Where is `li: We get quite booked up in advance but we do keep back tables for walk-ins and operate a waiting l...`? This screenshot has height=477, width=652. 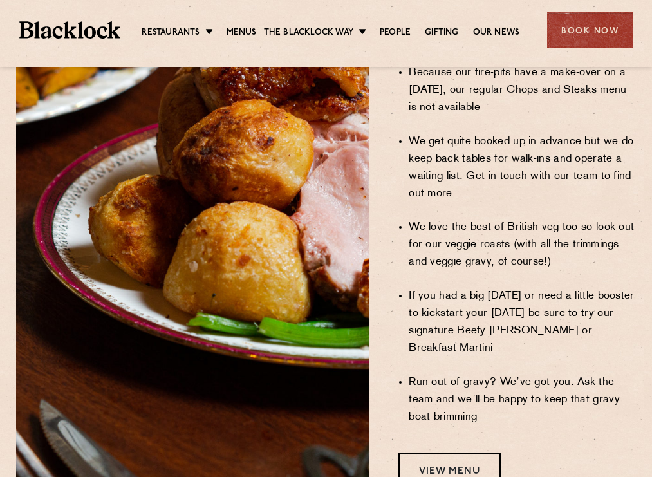 li: We get quite booked up in advance but we do keep back tables for walk-ins and operate a waiting l... is located at coordinates (522, 168).